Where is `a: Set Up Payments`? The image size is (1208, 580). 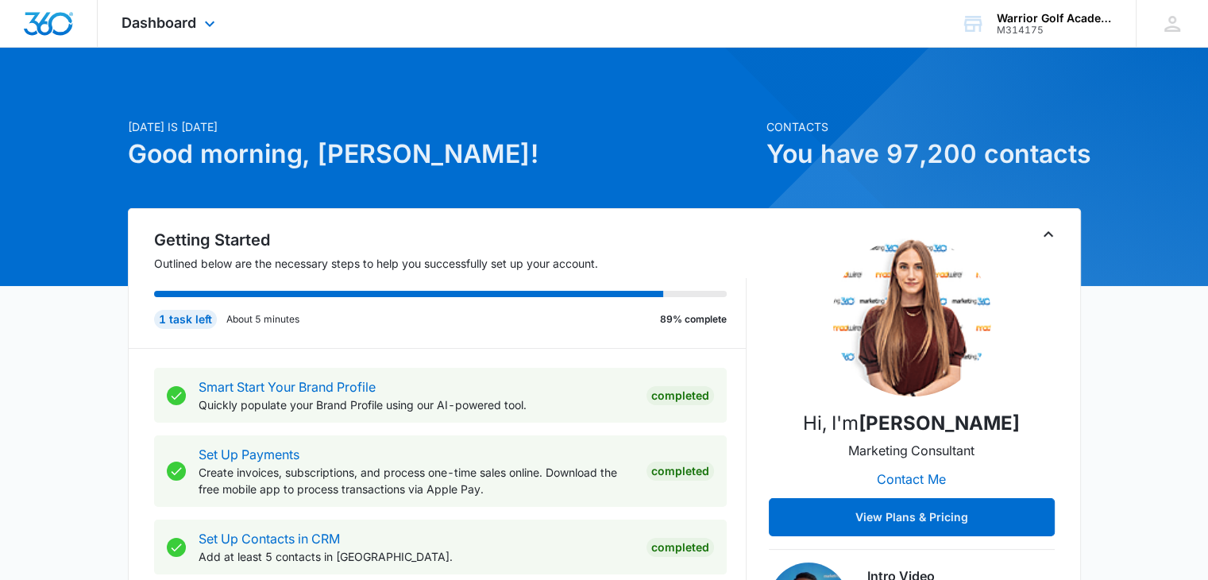
a: Set Up Payments is located at coordinates (249, 454).